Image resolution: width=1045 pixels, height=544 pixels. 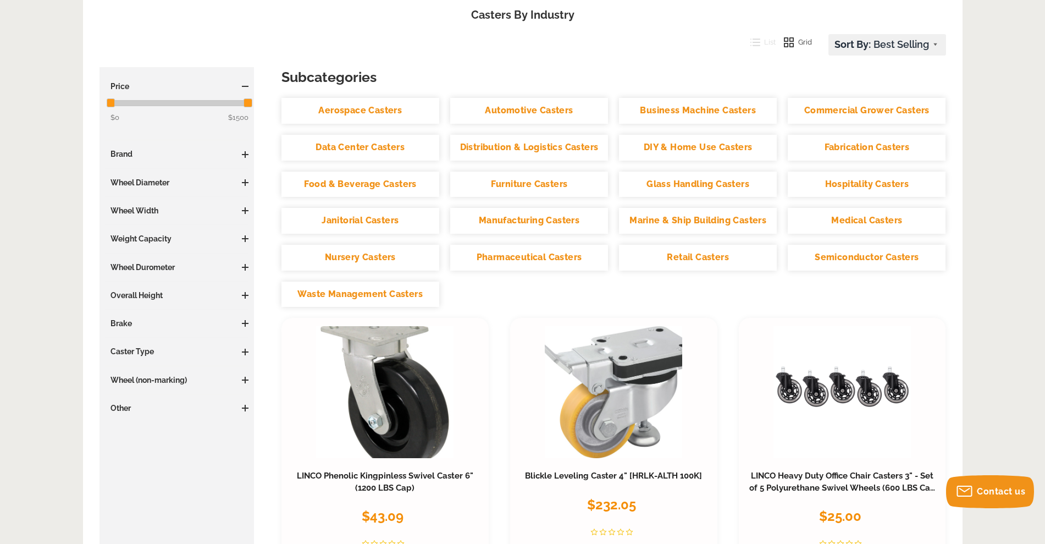 What do you see at coordinates (177, 295) in the screenshot?
I see `h3: Overall Height` at bounding box center [177, 295].